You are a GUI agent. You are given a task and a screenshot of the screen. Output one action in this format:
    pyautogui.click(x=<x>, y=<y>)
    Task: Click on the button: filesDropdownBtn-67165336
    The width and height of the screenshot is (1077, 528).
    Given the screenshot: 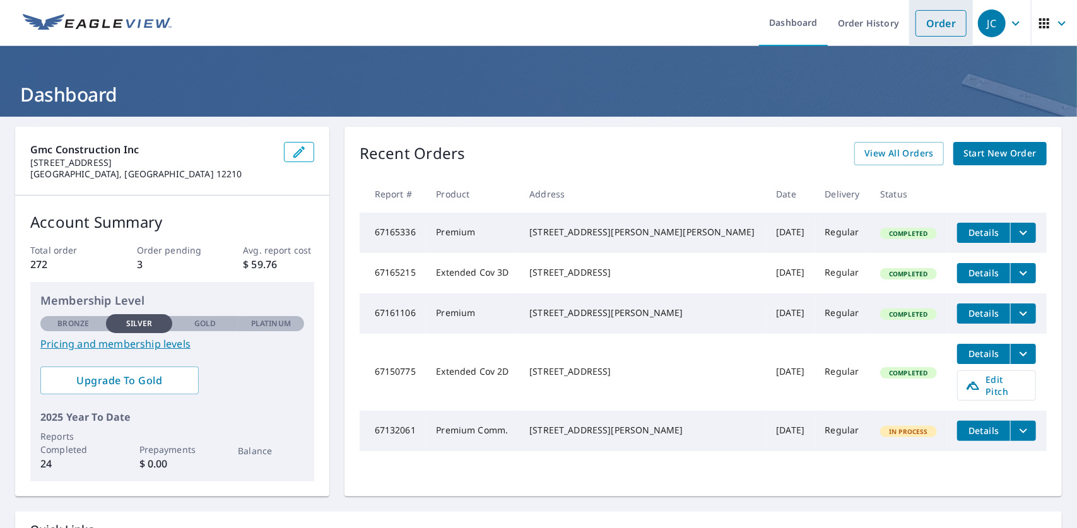 What is the action you would take?
    pyautogui.click(x=1022, y=233)
    